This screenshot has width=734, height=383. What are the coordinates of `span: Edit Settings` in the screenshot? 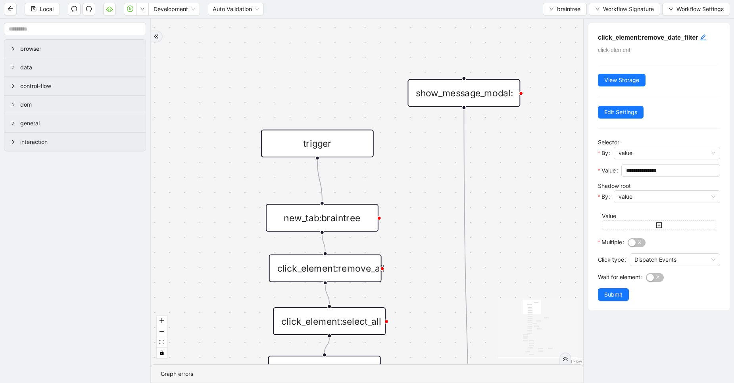 It's located at (621, 112).